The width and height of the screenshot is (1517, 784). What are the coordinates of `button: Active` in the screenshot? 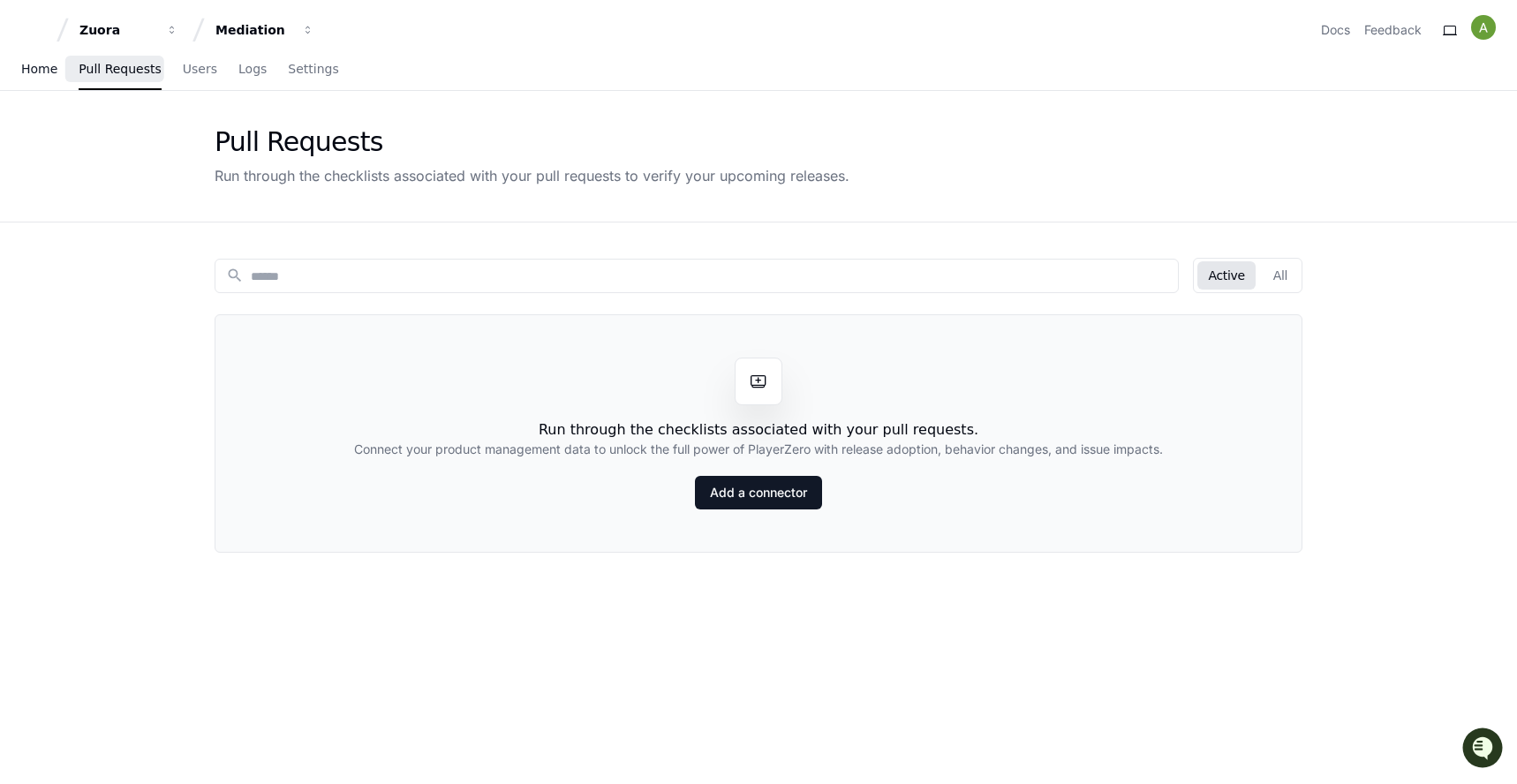 It's located at (1226, 275).